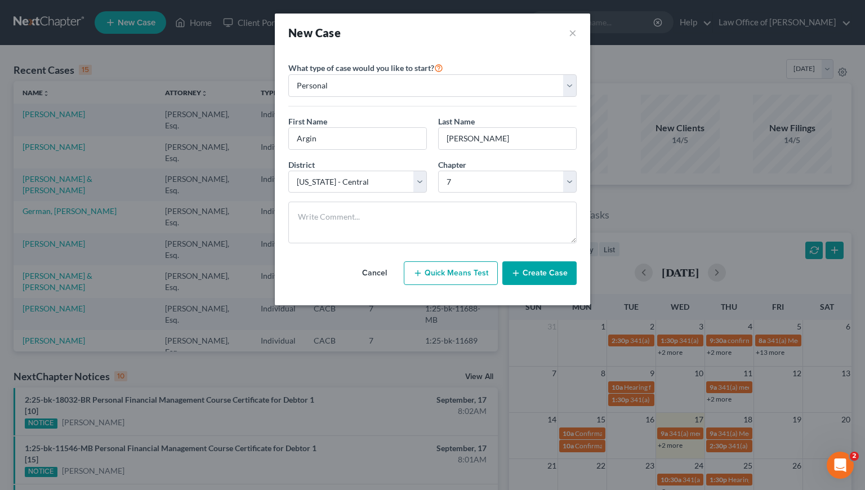 This screenshot has height=490, width=865. I want to click on span: Last Name, so click(456, 121).